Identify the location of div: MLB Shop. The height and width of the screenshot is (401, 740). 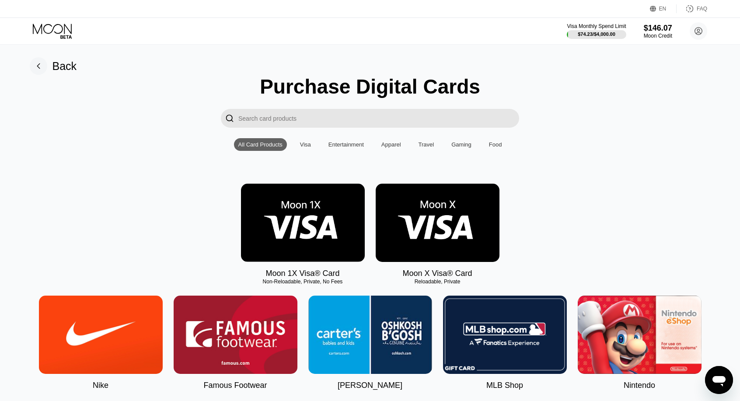
(505, 385).